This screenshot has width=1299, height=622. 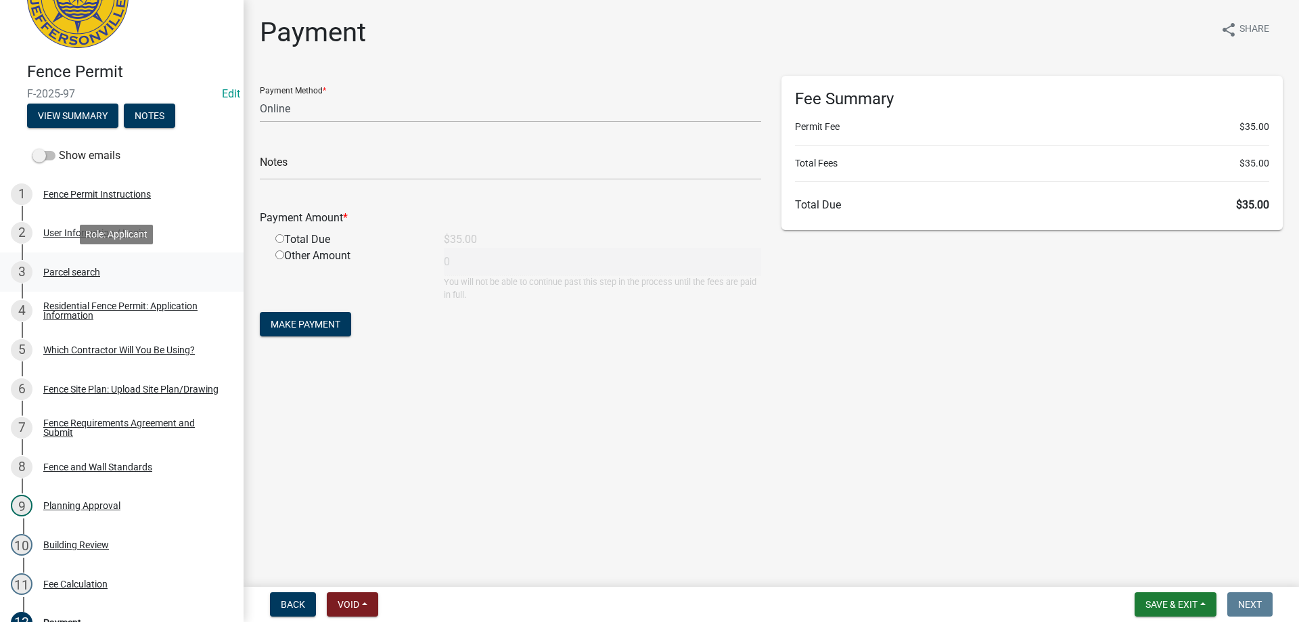 I want to click on div: 1, so click(x=22, y=194).